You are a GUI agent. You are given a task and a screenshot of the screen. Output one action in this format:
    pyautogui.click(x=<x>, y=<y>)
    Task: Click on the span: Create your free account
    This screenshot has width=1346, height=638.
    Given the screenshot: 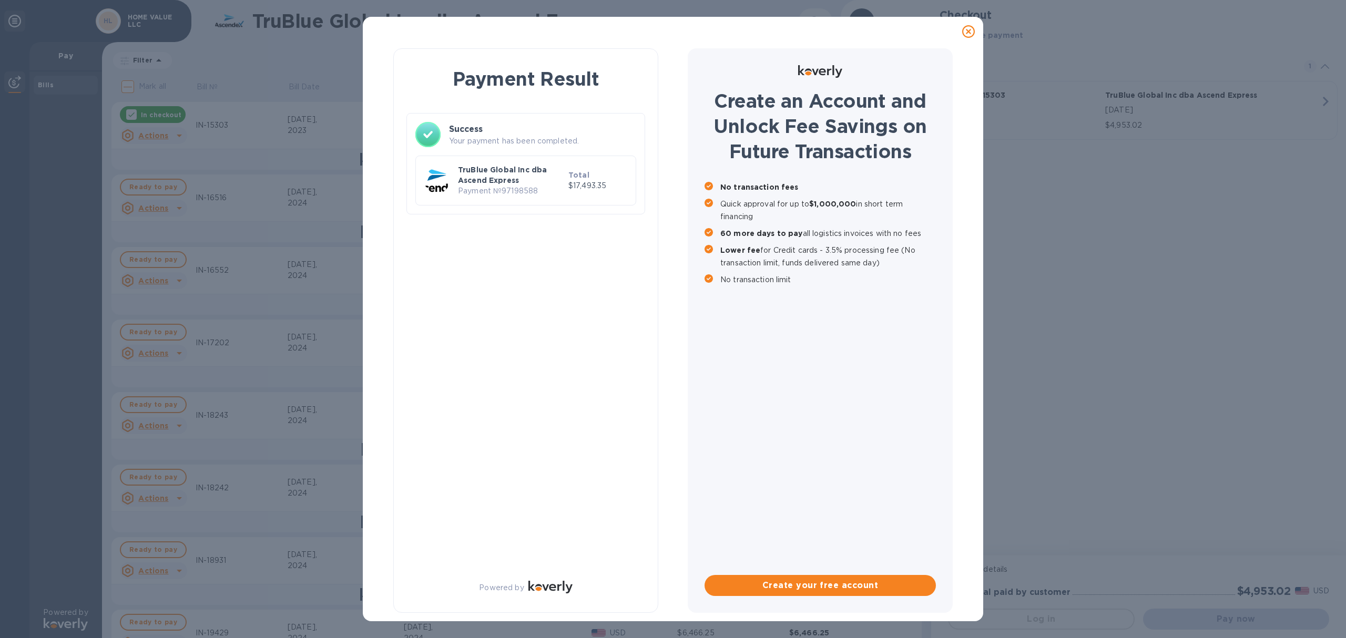 What is the action you would take?
    pyautogui.click(x=820, y=586)
    